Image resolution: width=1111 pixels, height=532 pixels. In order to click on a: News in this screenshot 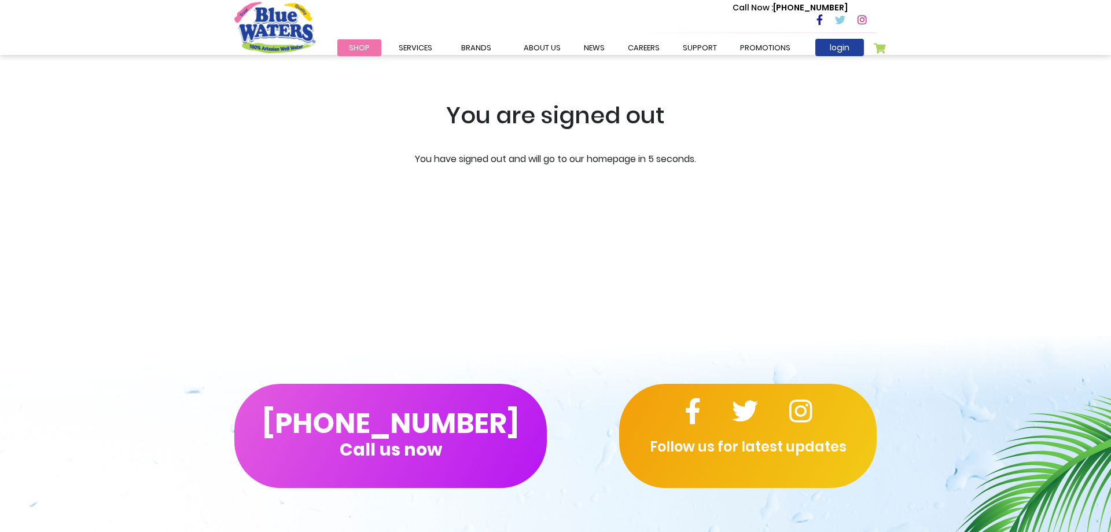, I will do `click(594, 47)`.